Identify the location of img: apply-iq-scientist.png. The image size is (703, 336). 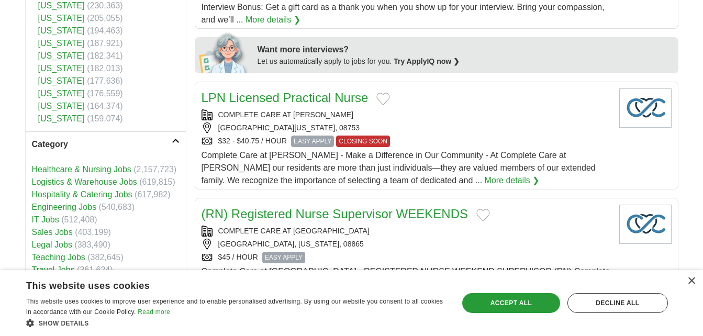
(224, 52).